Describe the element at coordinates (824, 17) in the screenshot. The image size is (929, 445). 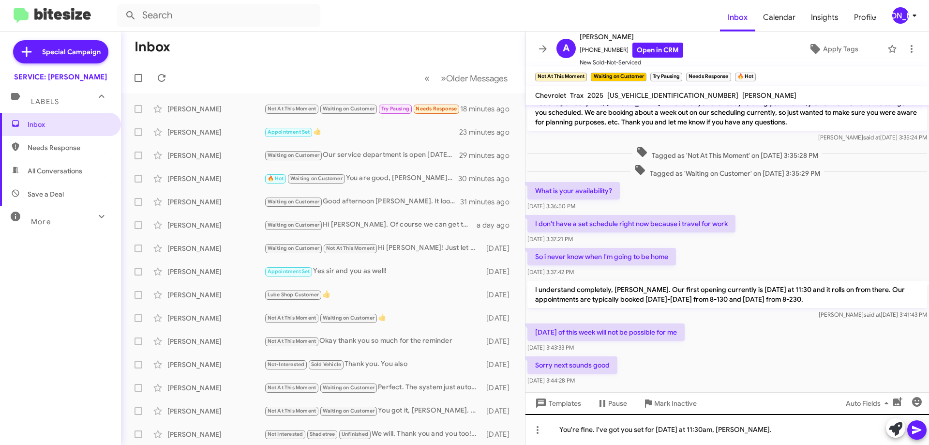
I see `a: Insights` at that location.